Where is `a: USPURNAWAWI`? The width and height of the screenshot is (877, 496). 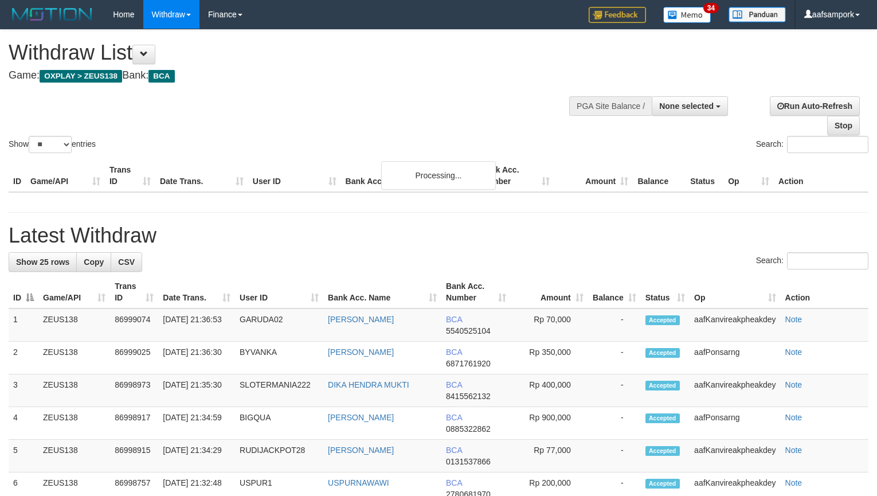 a: USPURNAWAWI is located at coordinates (358, 483).